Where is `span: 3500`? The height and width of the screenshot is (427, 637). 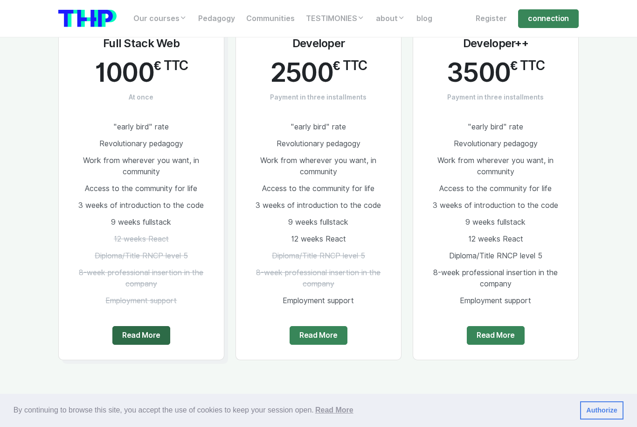 span: 3500 is located at coordinates (479, 72).